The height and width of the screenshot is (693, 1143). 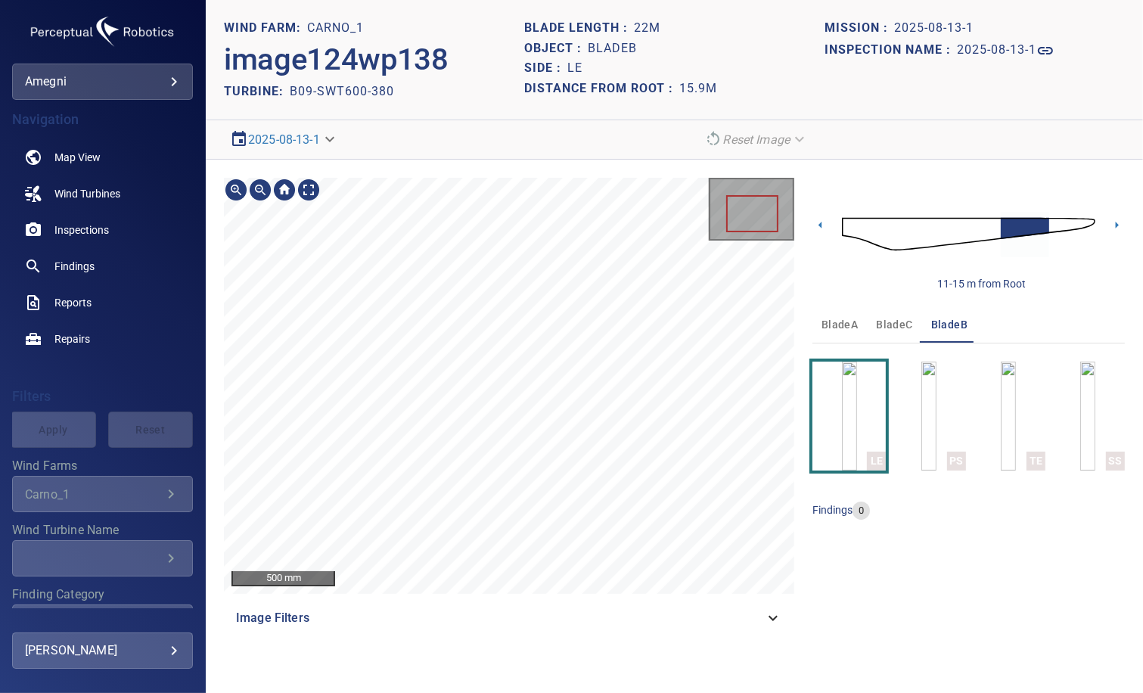 What do you see at coordinates (859, 28) in the screenshot?
I see `h1: Mission :` at bounding box center [859, 28].